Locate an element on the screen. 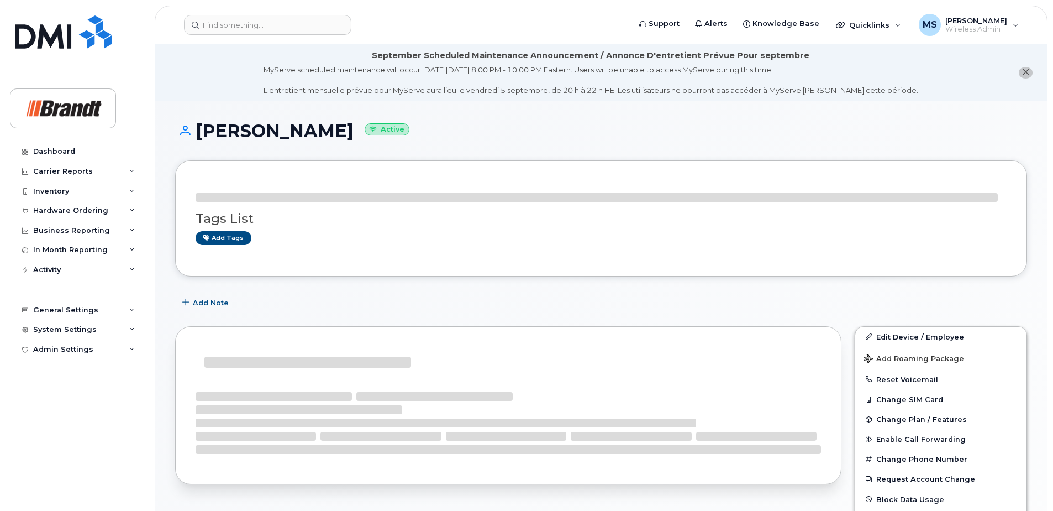 The width and height of the screenshot is (1053, 511). button: Change Phone Number is located at coordinates (941, 459).